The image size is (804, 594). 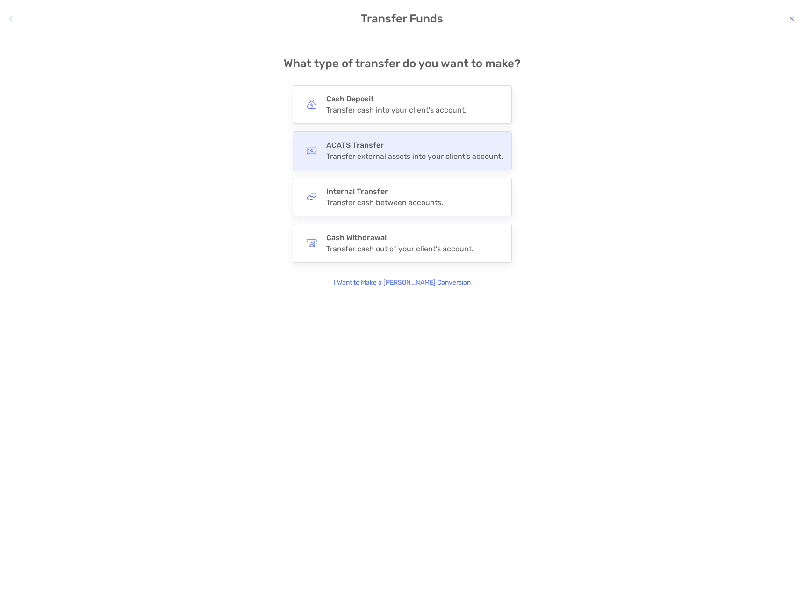 I want to click on div: Transfer cash out of your client's account., so click(x=400, y=249).